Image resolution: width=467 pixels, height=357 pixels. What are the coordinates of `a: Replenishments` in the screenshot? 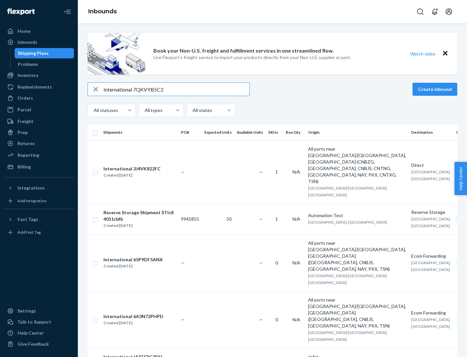 It's located at (39, 87).